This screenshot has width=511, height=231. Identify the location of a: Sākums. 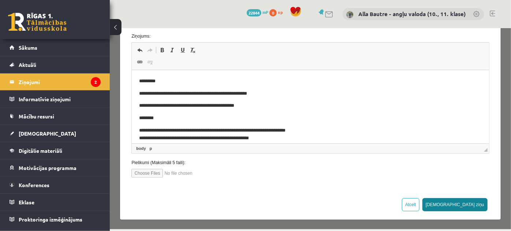
(55, 48).